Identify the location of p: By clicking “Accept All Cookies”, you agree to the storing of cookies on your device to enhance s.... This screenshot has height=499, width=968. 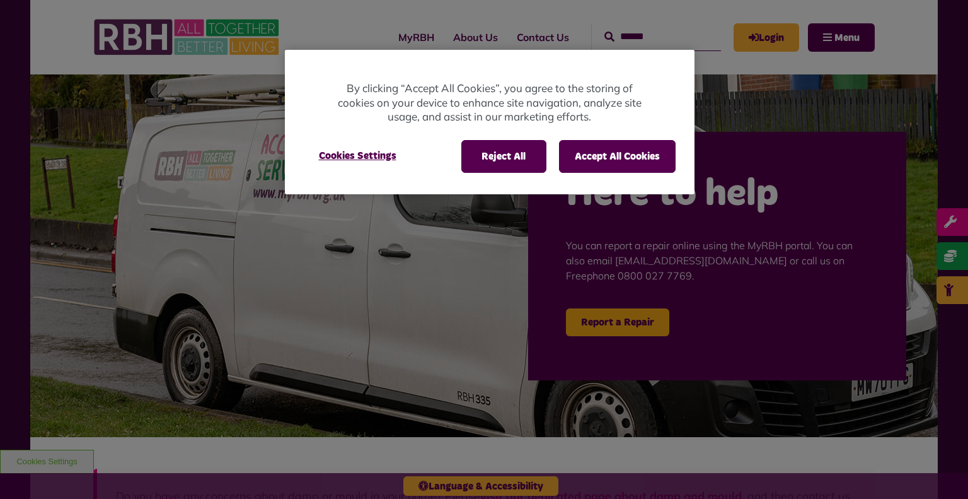
(490, 103).